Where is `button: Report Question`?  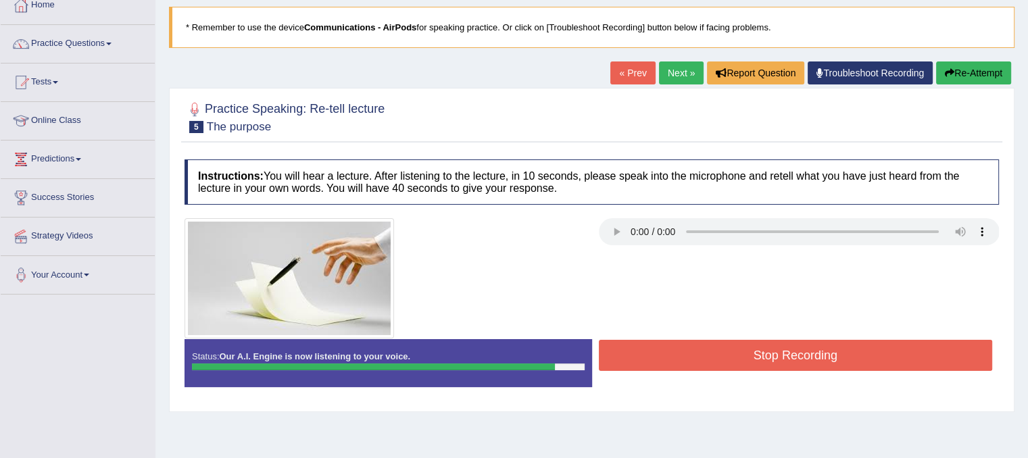 button: Report Question is located at coordinates (755, 73).